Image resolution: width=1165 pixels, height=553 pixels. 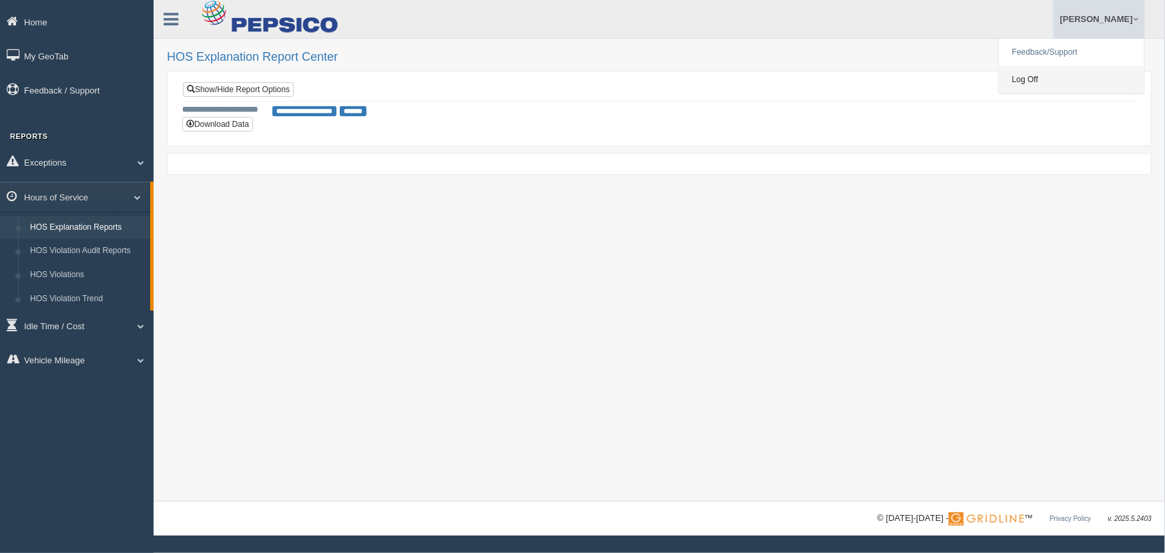 What do you see at coordinates (986, 519) in the screenshot?
I see `img: Gridline` at bounding box center [986, 519].